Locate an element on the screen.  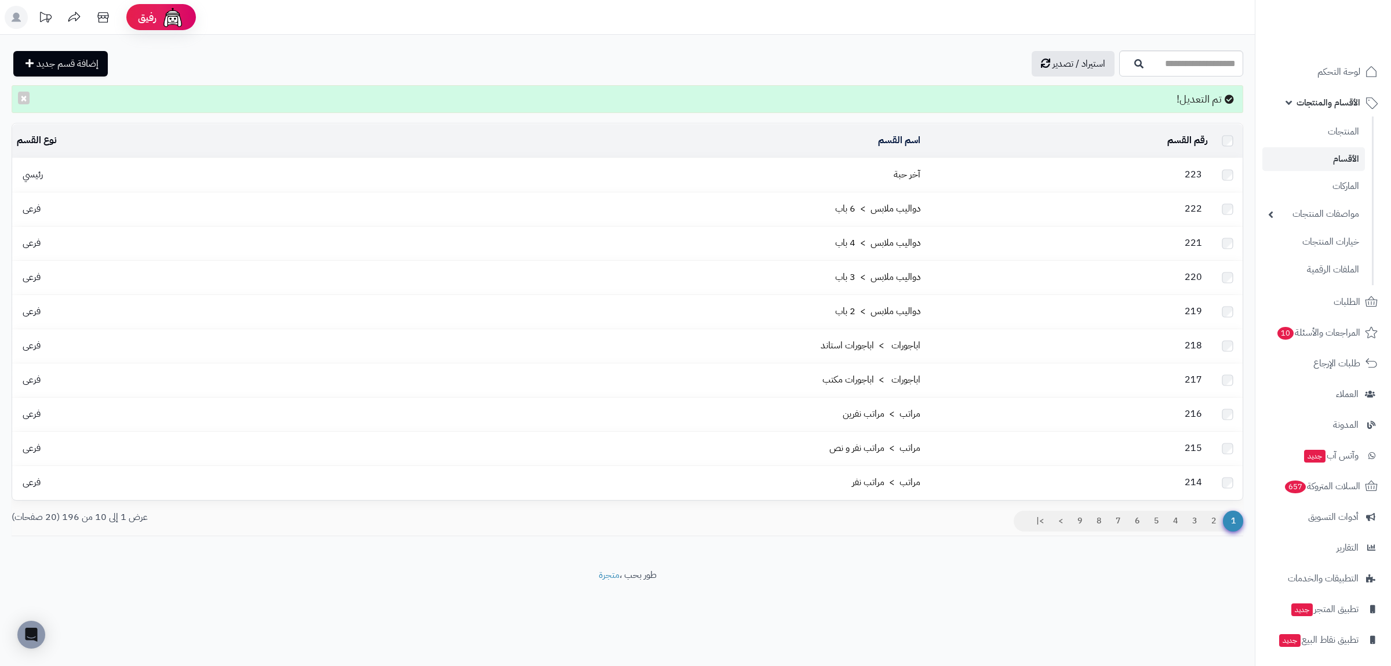
a: الماركات is located at coordinates (1313, 186).